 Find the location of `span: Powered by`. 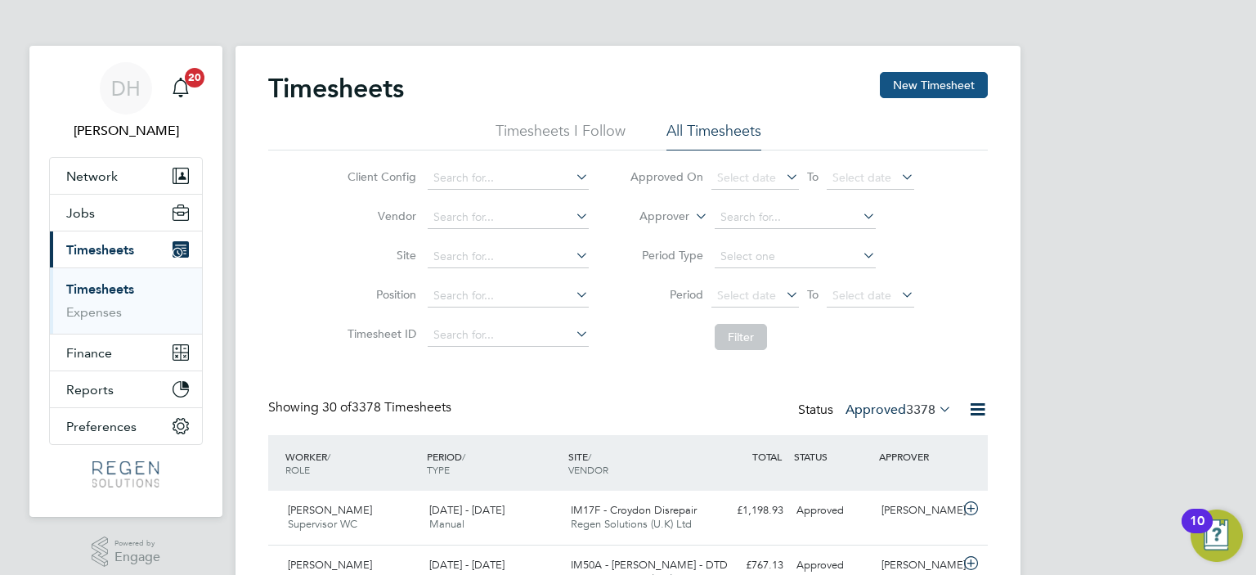

span: Powered by is located at coordinates (137, 543).